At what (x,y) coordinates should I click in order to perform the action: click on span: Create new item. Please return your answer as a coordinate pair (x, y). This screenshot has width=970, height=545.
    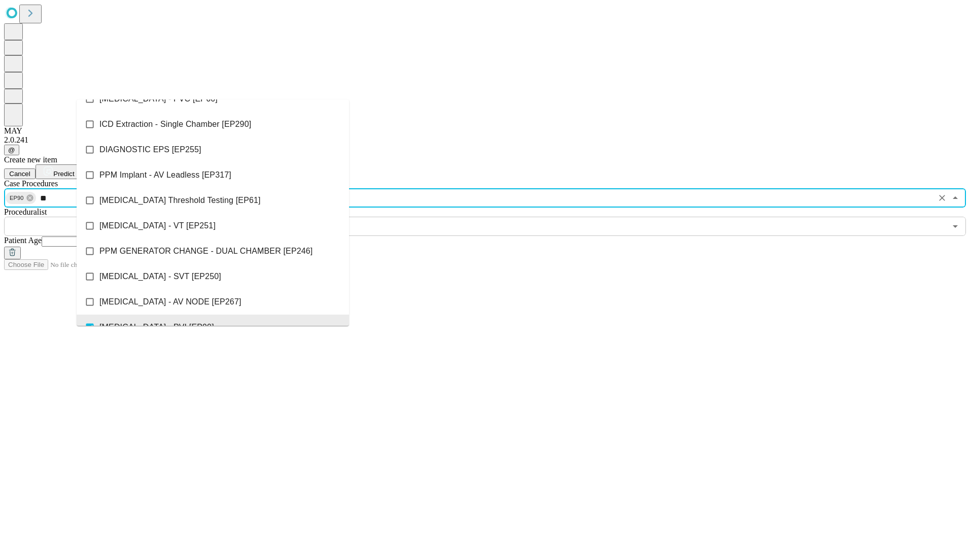
    Looking at the image, I should click on (30, 159).